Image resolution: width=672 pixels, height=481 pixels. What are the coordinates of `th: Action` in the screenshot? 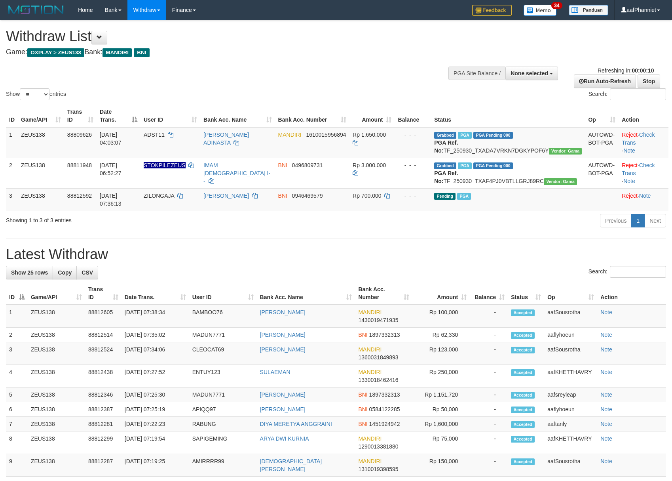 It's located at (644, 116).